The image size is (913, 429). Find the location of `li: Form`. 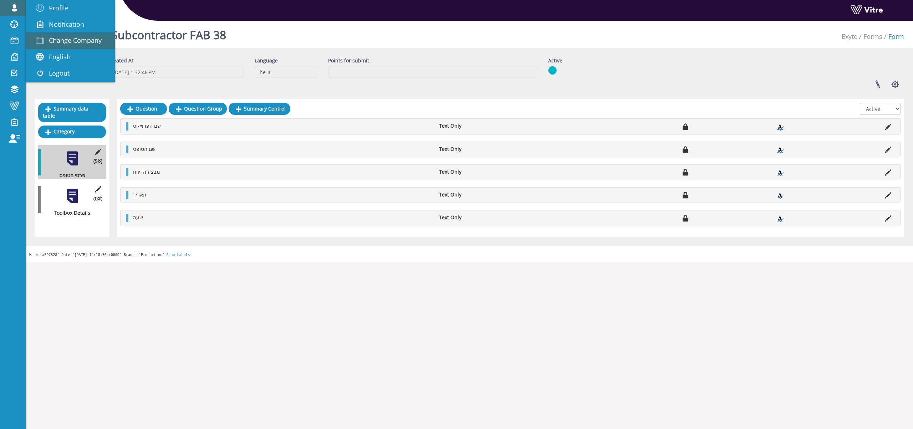

li: Form is located at coordinates (893, 37).